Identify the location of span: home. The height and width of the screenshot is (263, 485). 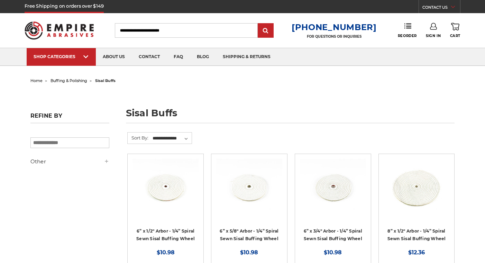
(36, 81).